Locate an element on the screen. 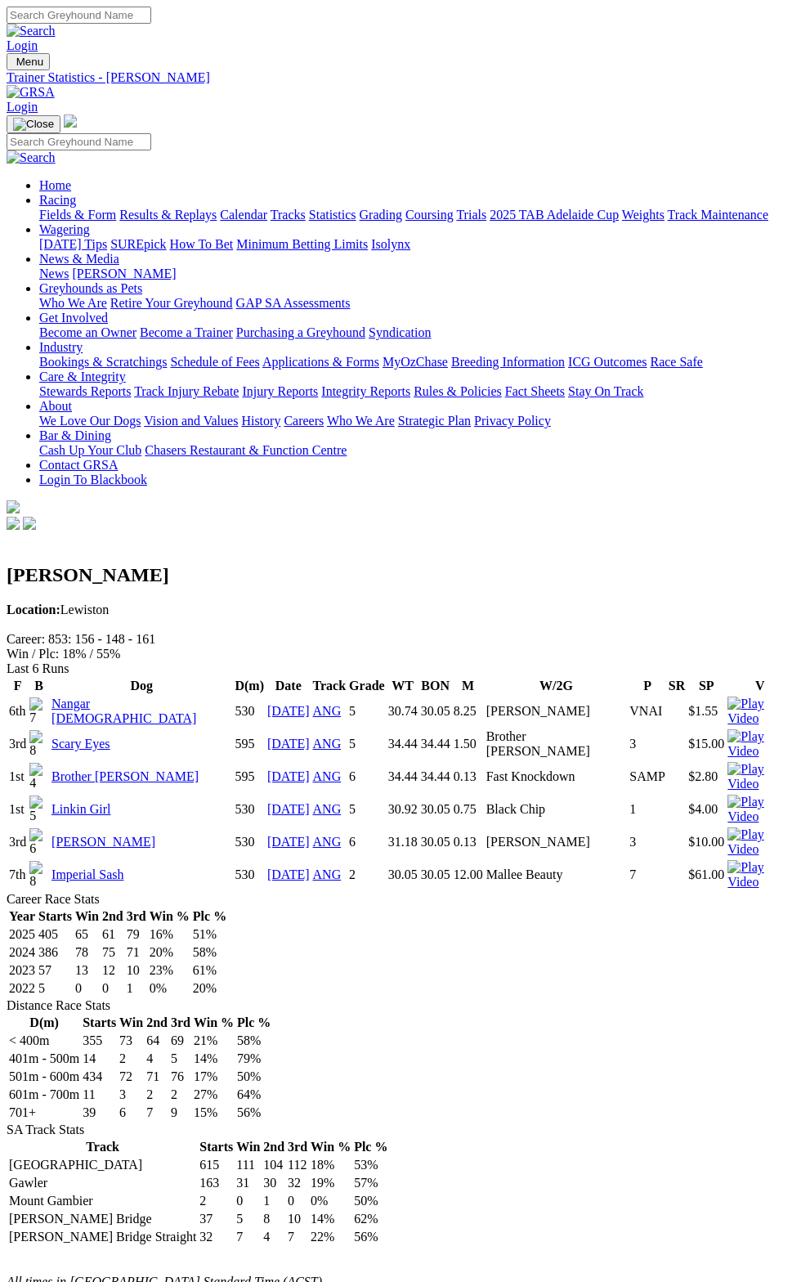 This screenshot has width=801, height=1282. th: F is located at coordinates (17, 686).